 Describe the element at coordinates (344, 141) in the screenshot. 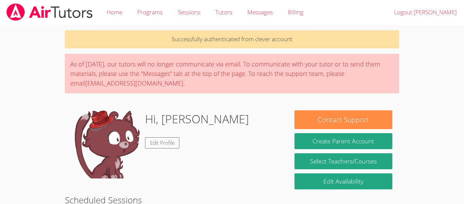

I see `button: Create Parent Account` at that location.